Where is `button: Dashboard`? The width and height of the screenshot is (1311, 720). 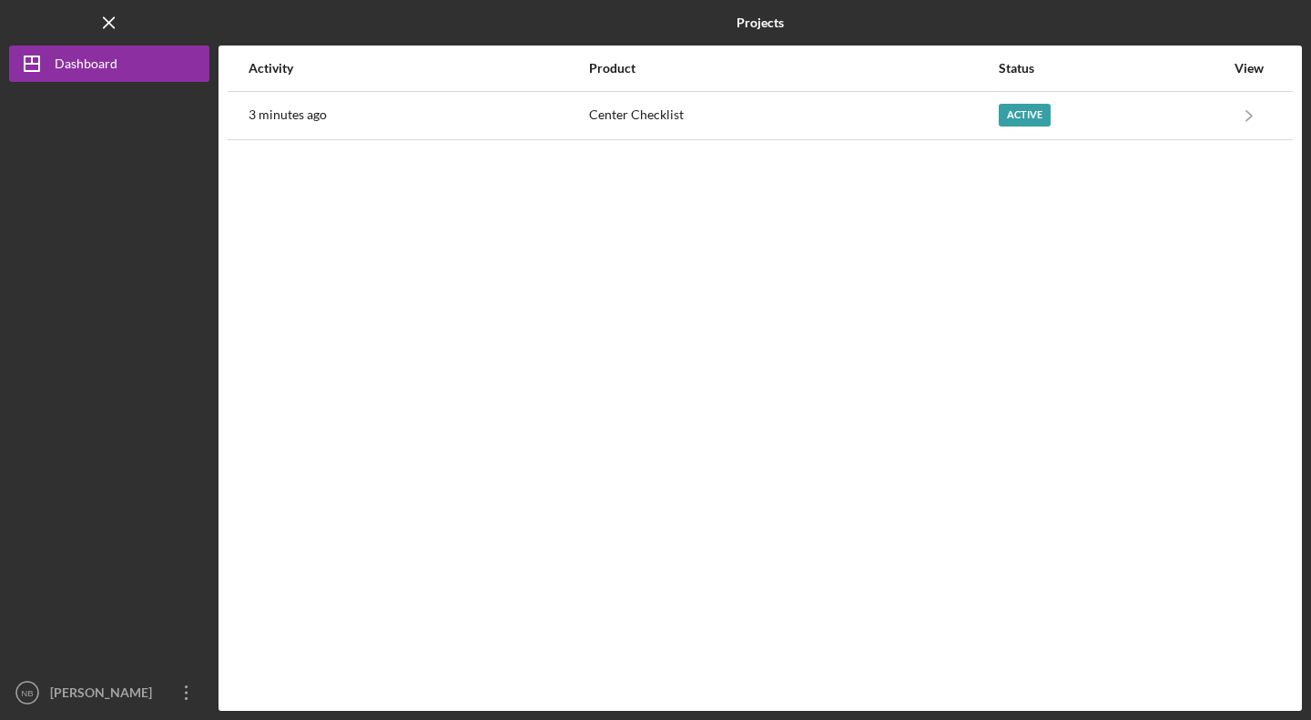
button: Dashboard is located at coordinates (109, 64).